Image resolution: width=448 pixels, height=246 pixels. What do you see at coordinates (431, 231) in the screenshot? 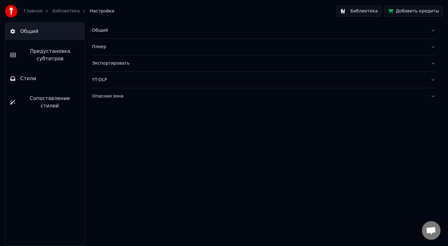
I see `div: Відкритий чат` at bounding box center [431, 231].